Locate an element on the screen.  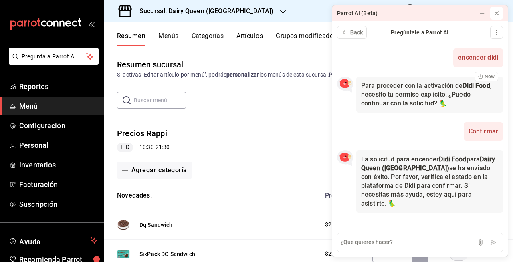
div: 10:30 - 21:30 is located at coordinates (143, 147).